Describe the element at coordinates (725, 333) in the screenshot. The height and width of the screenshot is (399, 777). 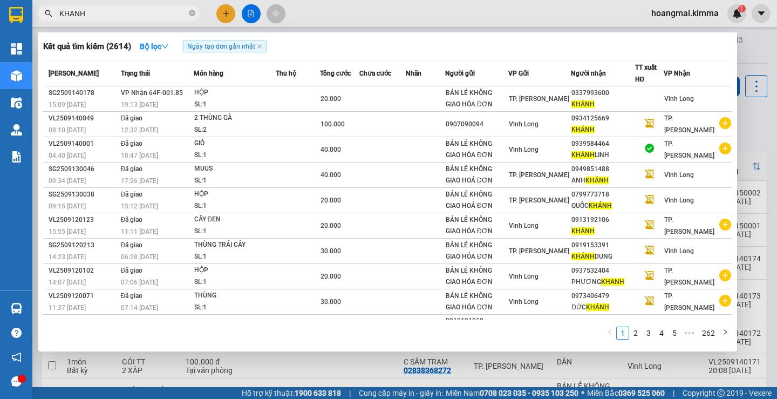
I see `button: right` at that location.